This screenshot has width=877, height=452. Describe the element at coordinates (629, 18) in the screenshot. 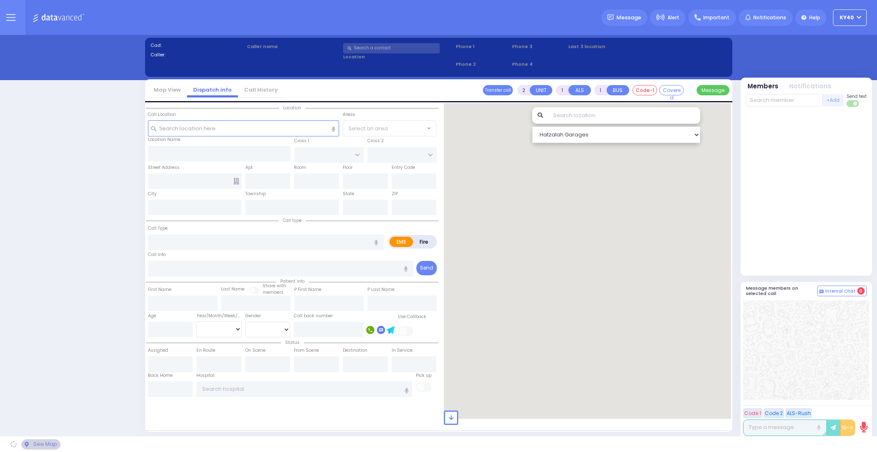

I see `span: Message` at that location.